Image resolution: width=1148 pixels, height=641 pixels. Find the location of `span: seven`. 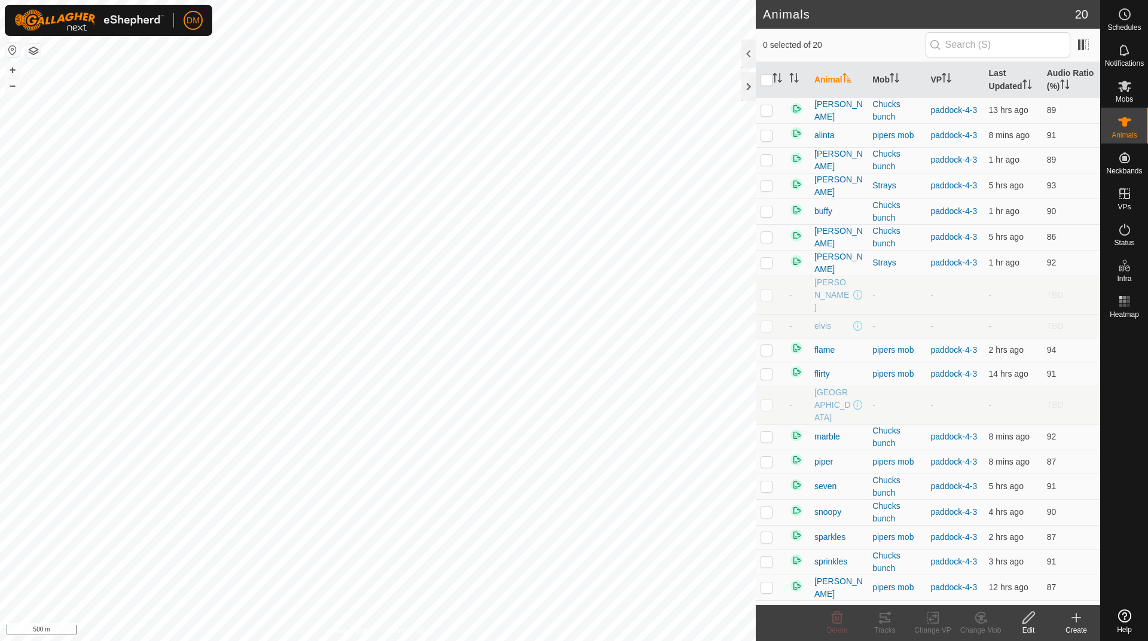

span: seven is located at coordinates (825, 486).